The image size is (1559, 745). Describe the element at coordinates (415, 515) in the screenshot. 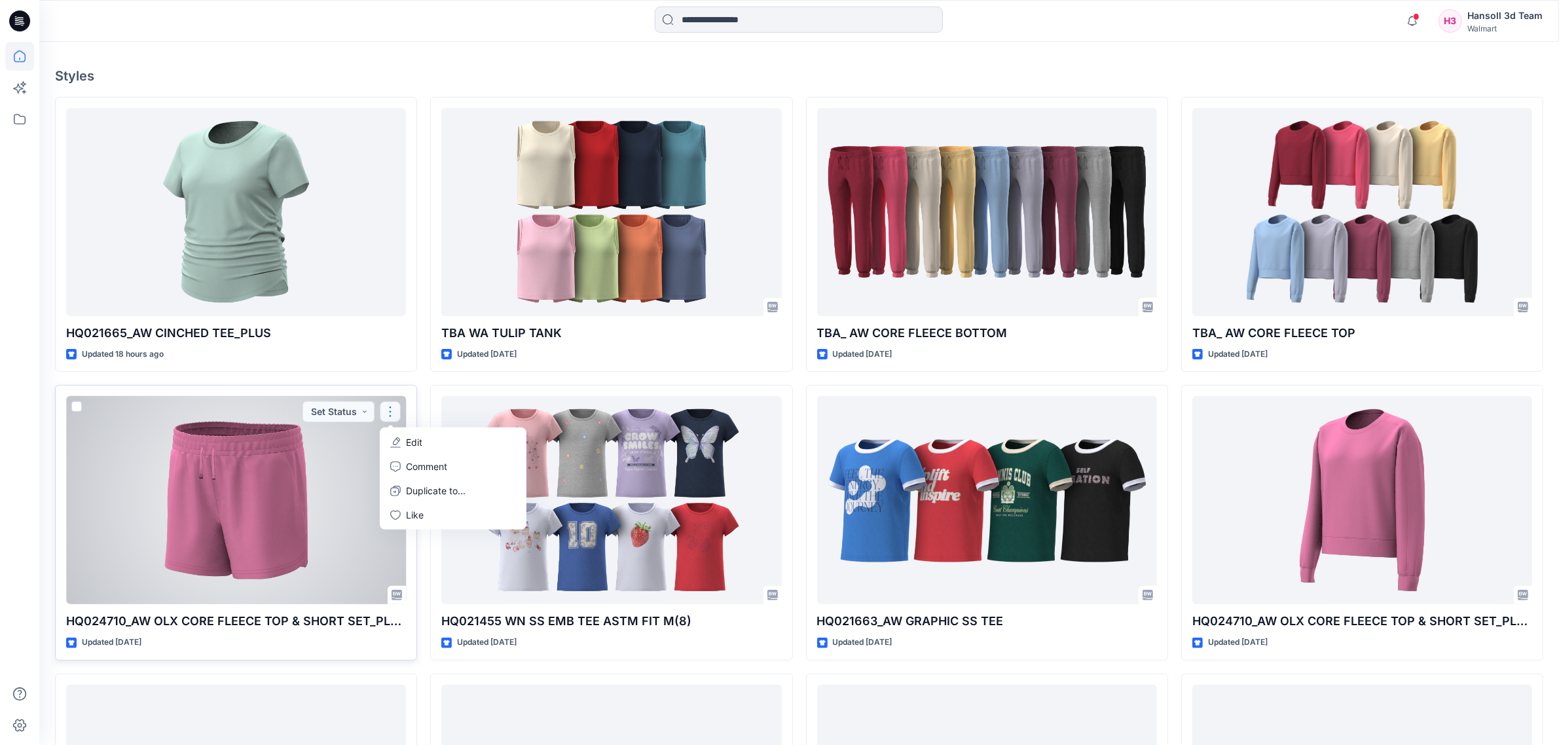

I see `p: Like` at that location.